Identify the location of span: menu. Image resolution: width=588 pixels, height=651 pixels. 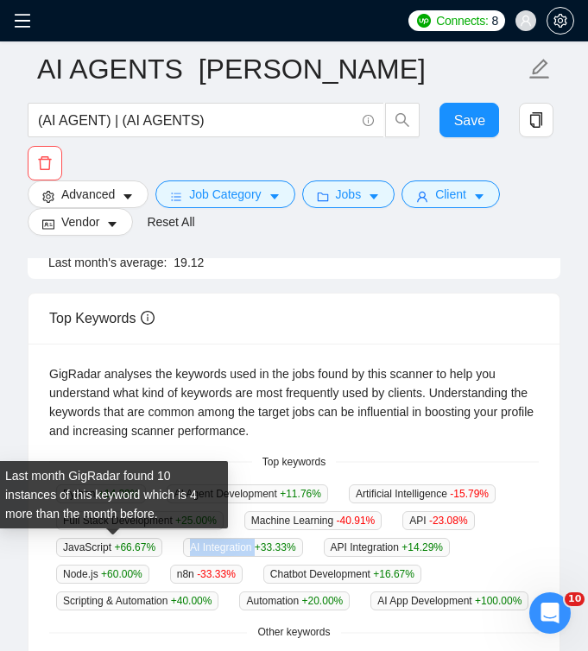
(22, 21).